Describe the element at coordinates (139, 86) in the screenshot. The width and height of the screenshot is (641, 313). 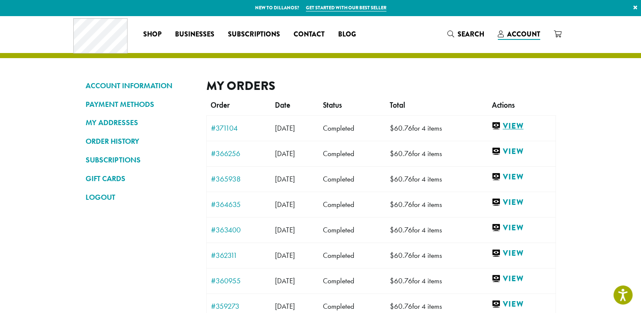
I see `a: ACCOUNT INFORMATION` at that location.